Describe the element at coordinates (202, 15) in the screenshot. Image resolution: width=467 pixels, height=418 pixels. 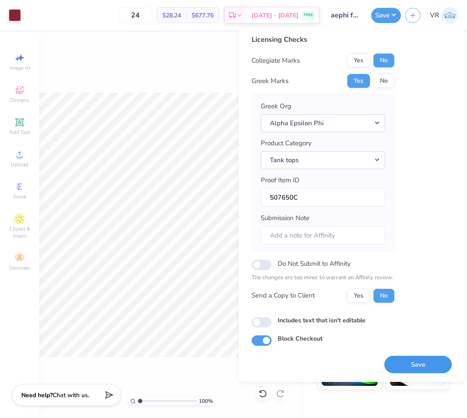
I see `span: $677.76` at that location.